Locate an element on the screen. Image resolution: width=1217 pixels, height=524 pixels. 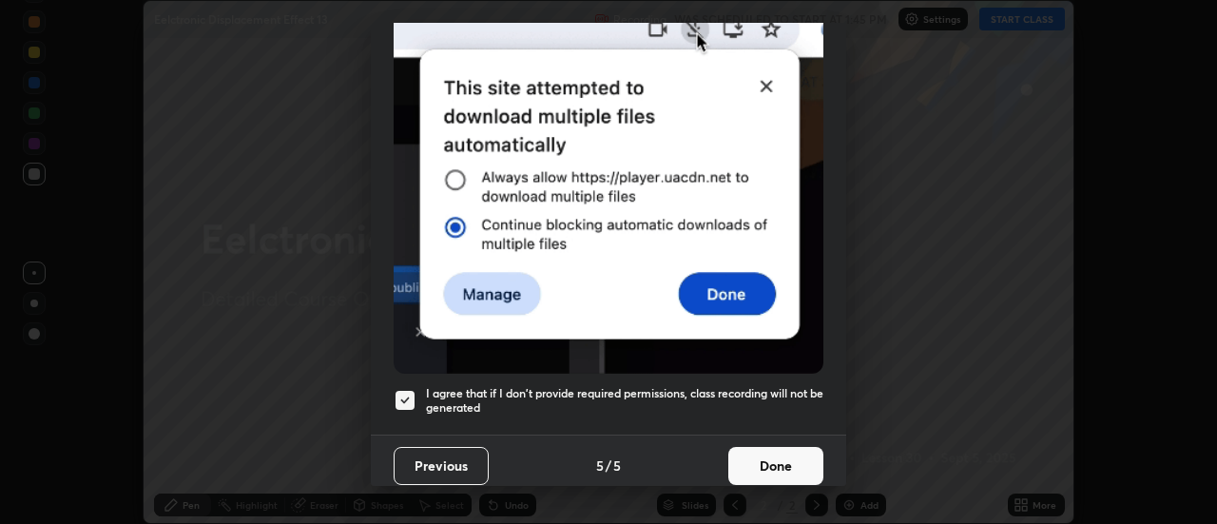
h5: I agree that if I don't provide required permissions, class recording will not be generated is located at coordinates (625, 400).